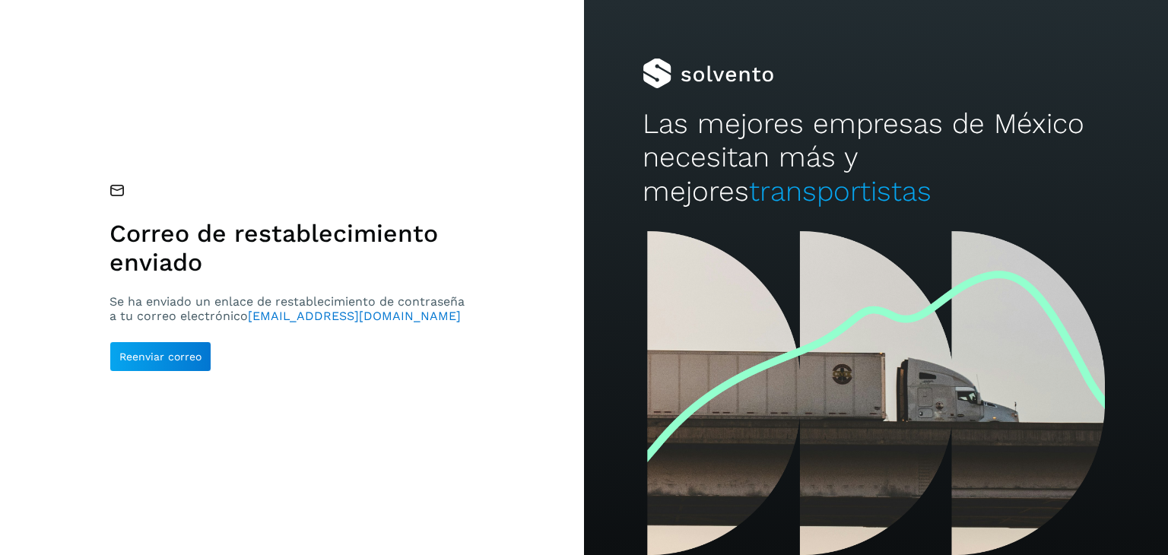  What do you see at coordinates (290, 309) in the screenshot?
I see `p: Se ha enviado un enlace de restablecimiento de contraseña a tu correo electrónico` at bounding box center [290, 309].